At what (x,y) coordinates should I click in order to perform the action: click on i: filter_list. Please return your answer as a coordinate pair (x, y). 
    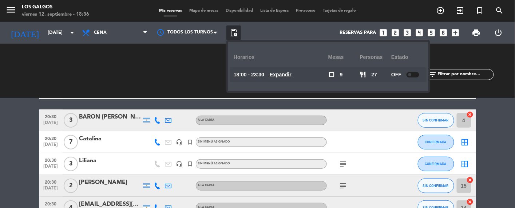
    Looking at the image, I should click on (433, 75).